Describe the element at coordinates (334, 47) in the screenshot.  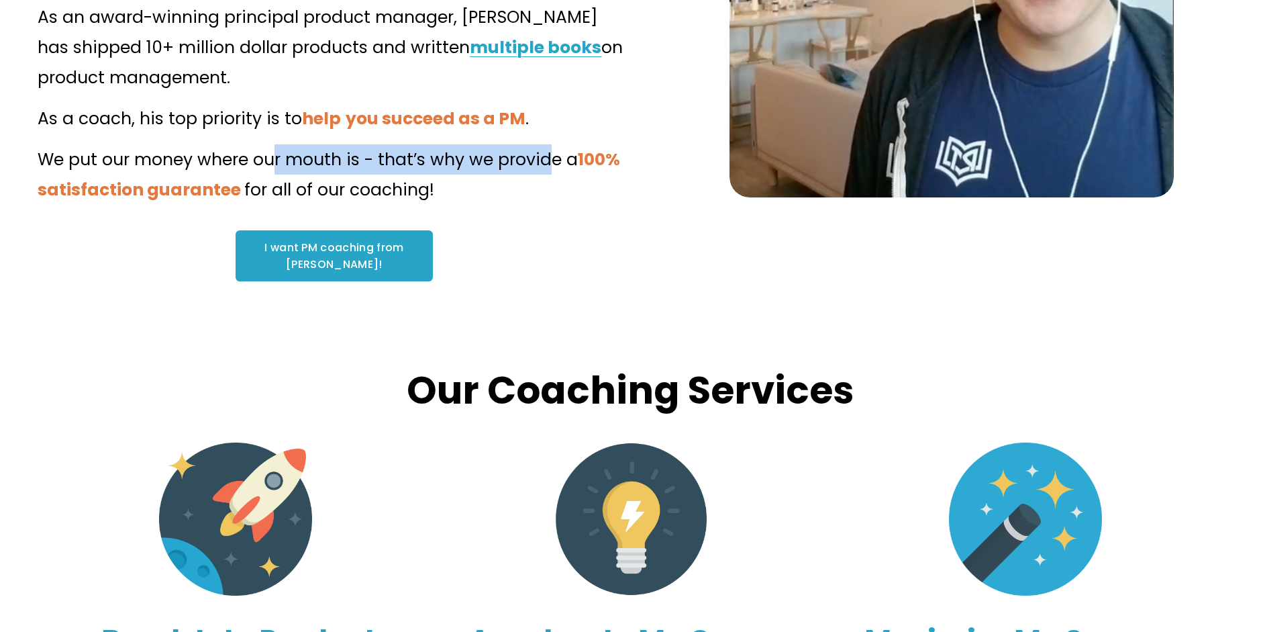
I see `p: on product management.` at that location.